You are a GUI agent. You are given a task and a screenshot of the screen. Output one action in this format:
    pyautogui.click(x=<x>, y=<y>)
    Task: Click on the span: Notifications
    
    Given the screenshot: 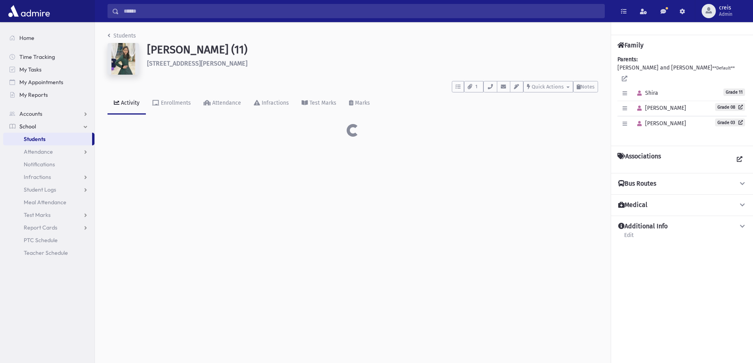 What is the action you would take?
    pyautogui.click(x=39, y=164)
    